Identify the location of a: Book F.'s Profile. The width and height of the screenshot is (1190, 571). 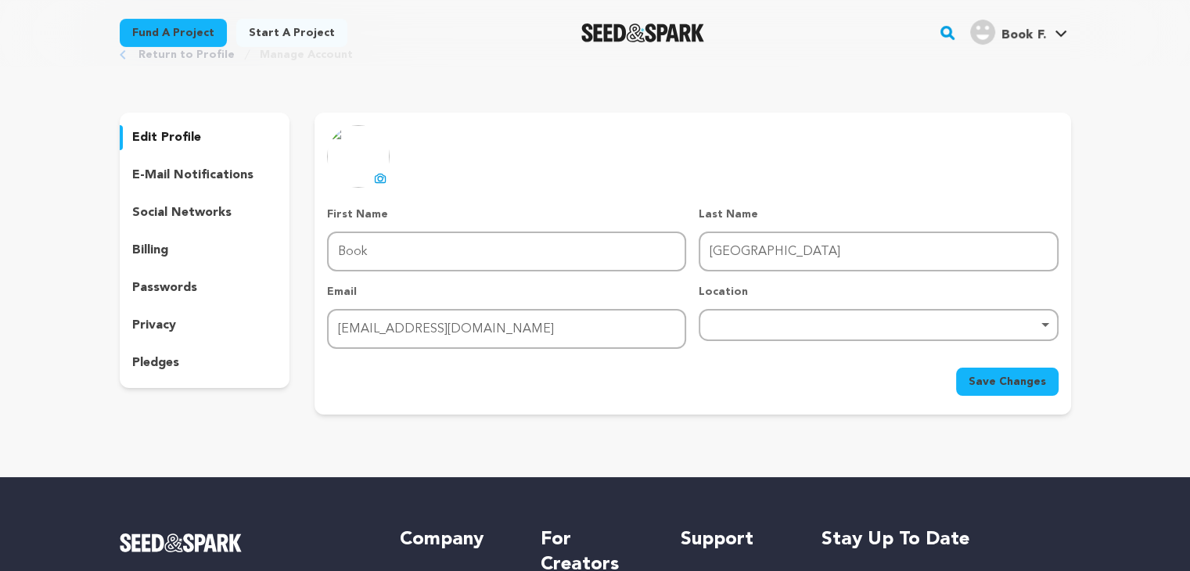
(1019, 31).